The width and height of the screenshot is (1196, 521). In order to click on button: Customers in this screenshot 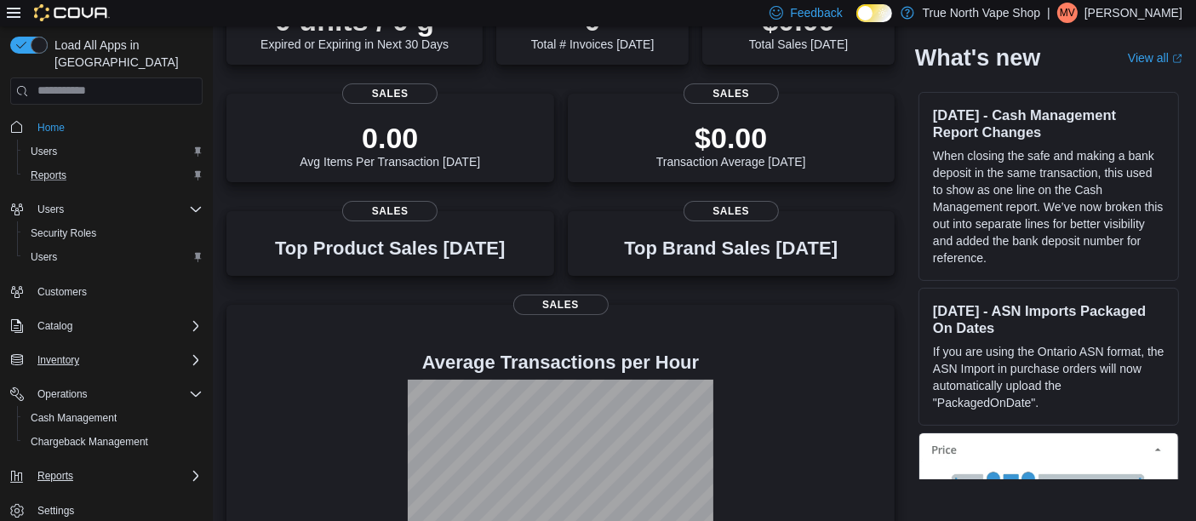, I will do `click(106, 291)`.